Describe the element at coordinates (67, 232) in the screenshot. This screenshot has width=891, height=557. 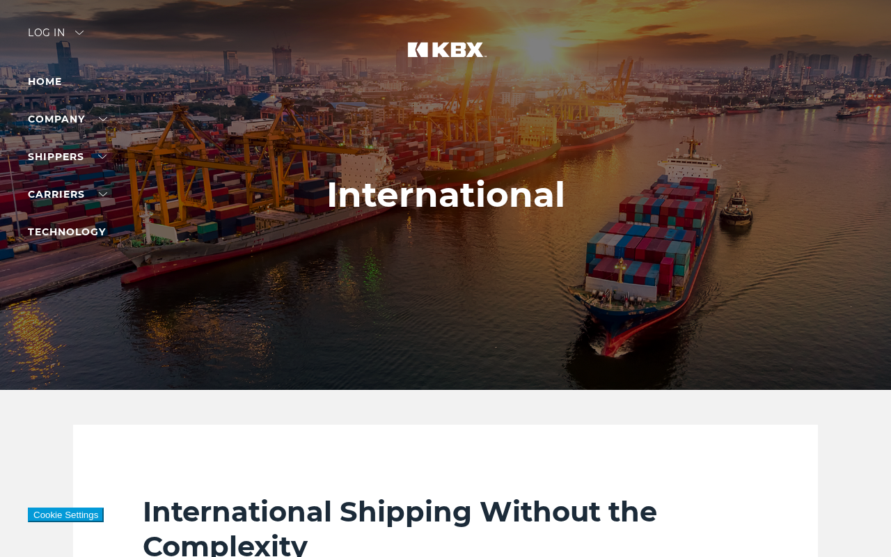
I see `a: Technology` at that location.